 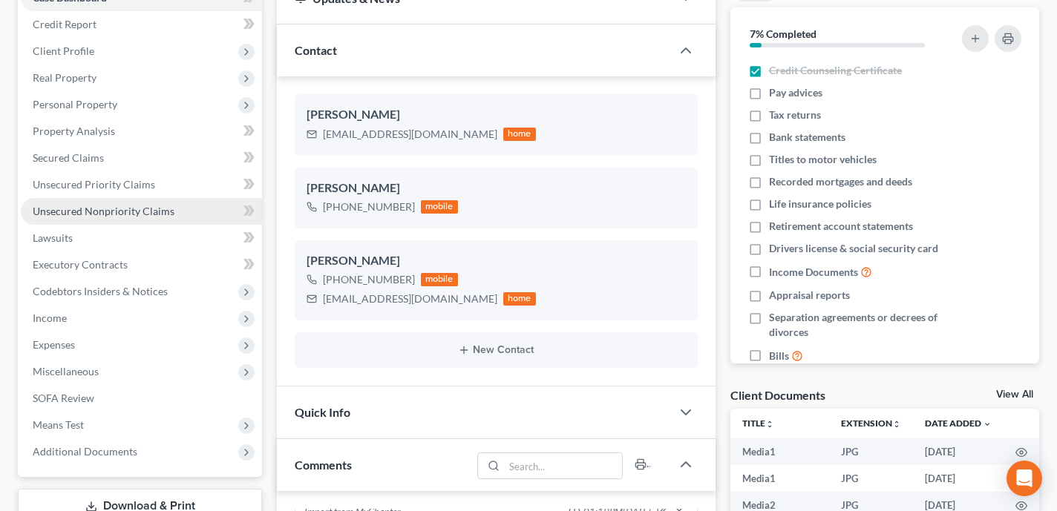 I want to click on span: Real Property, so click(x=65, y=77).